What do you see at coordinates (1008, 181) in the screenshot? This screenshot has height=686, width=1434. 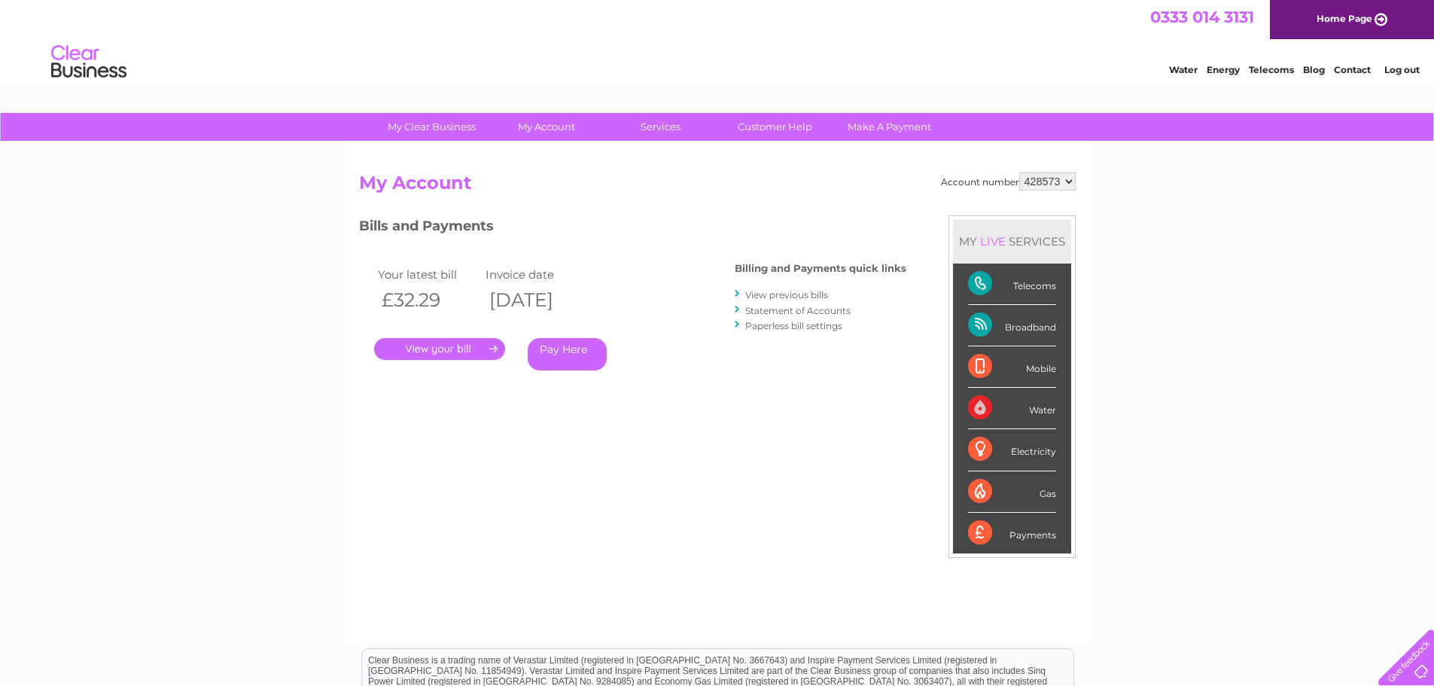 I see `div: Account number` at bounding box center [1008, 181].